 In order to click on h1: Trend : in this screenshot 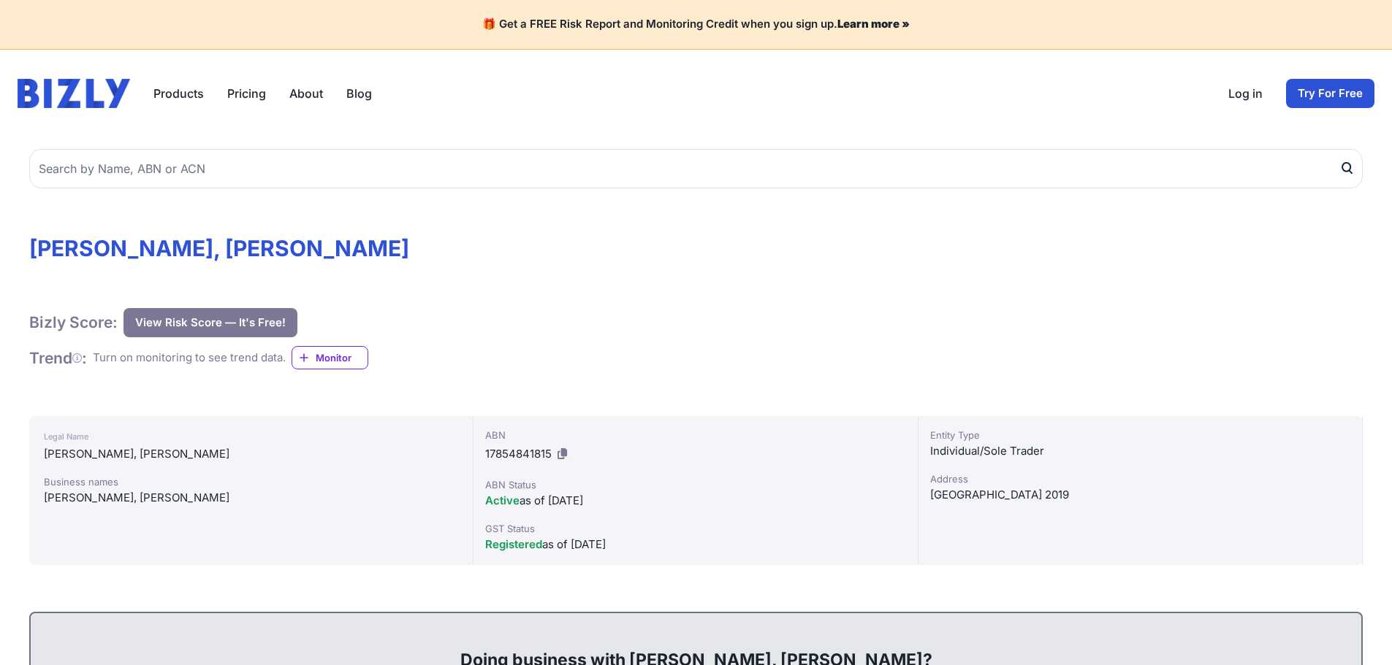, I will do `click(58, 358)`.